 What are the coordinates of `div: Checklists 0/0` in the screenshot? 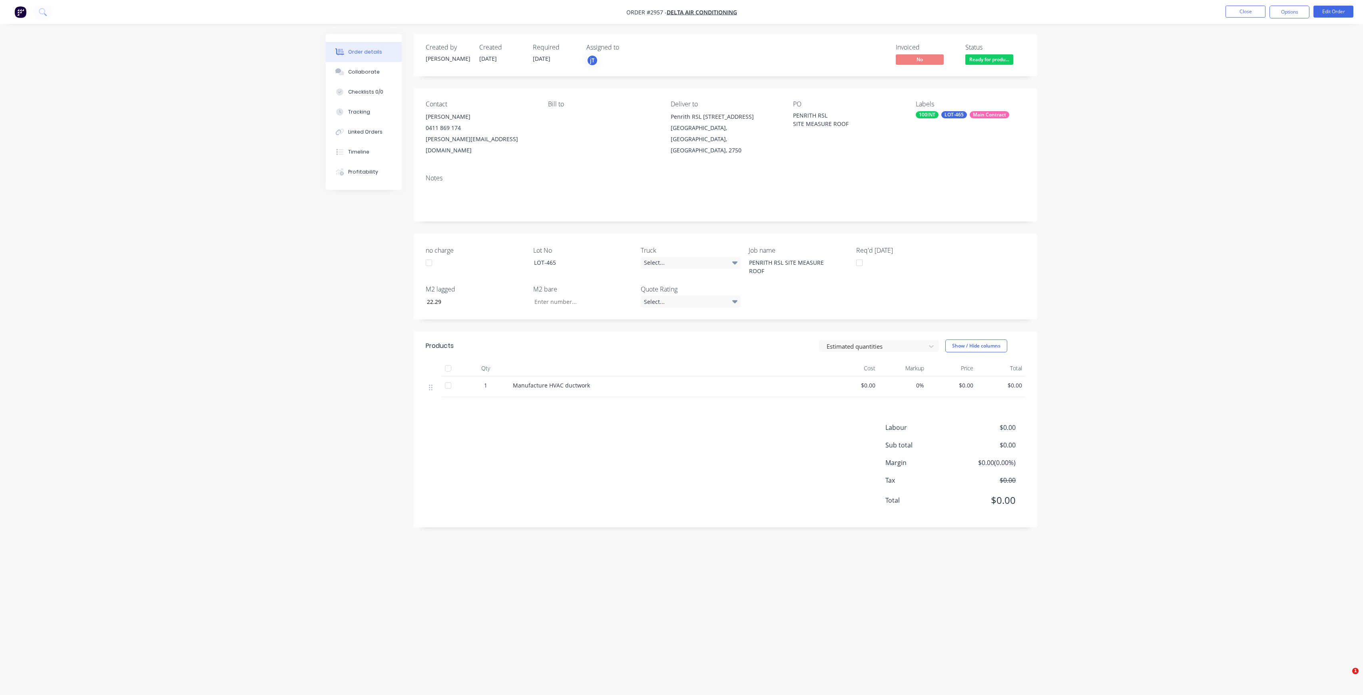 It's located at (366, 92).